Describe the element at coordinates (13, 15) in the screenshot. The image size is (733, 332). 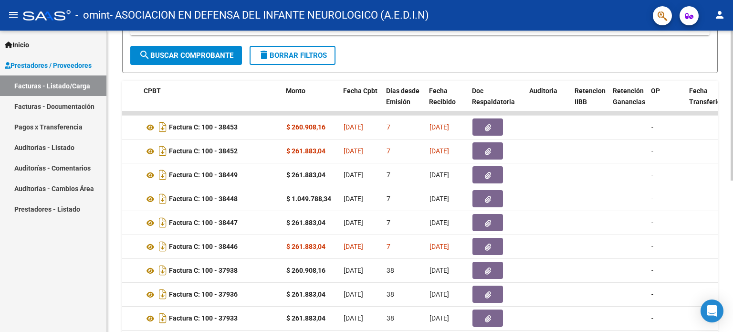
I see `mat-icon: menu` at that location.